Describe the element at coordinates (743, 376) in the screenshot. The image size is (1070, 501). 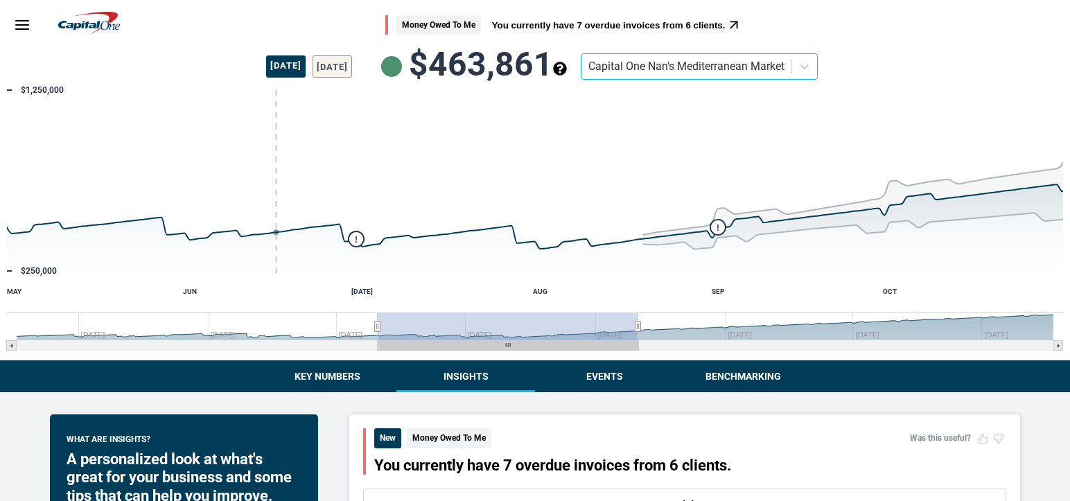
I see `button: Benchmarking` at that location.